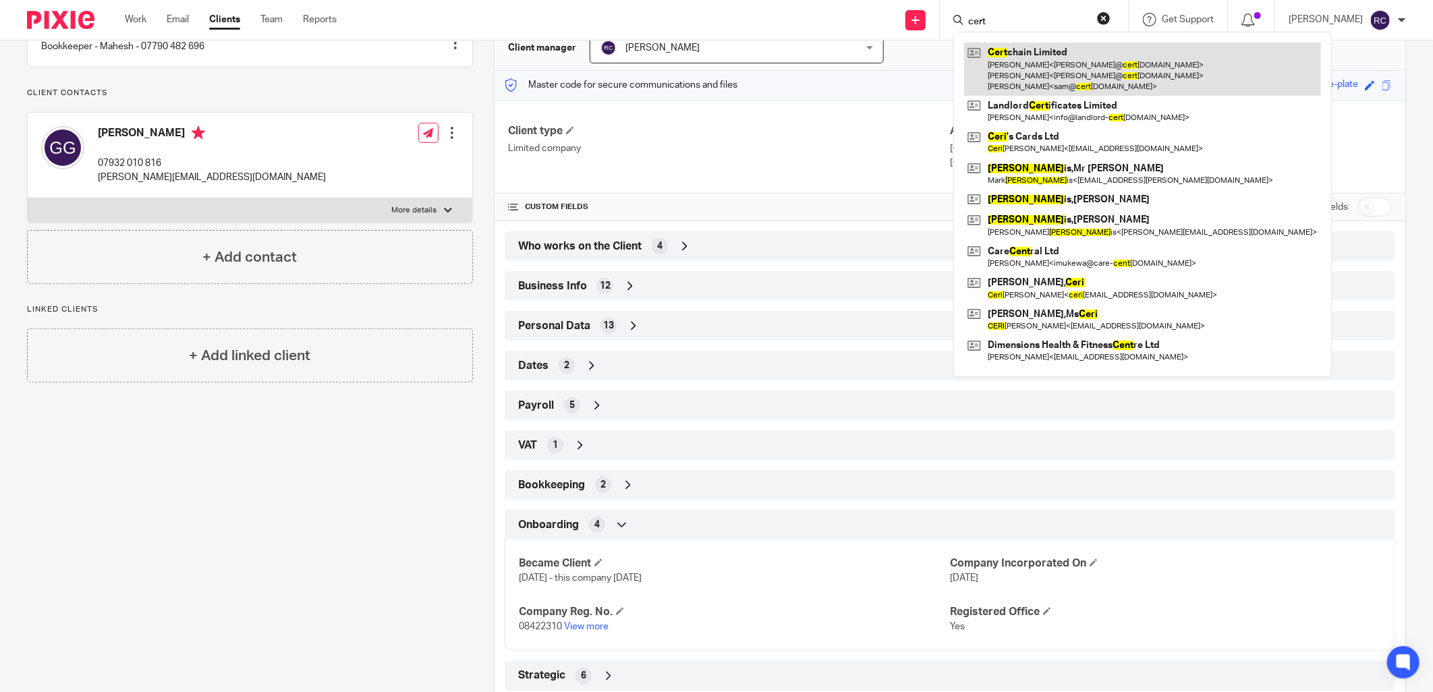  What do you see at coordinates (212, 163) in the screenshot?
I see `p: 07932 010 816` at bounding box center [212, 163].